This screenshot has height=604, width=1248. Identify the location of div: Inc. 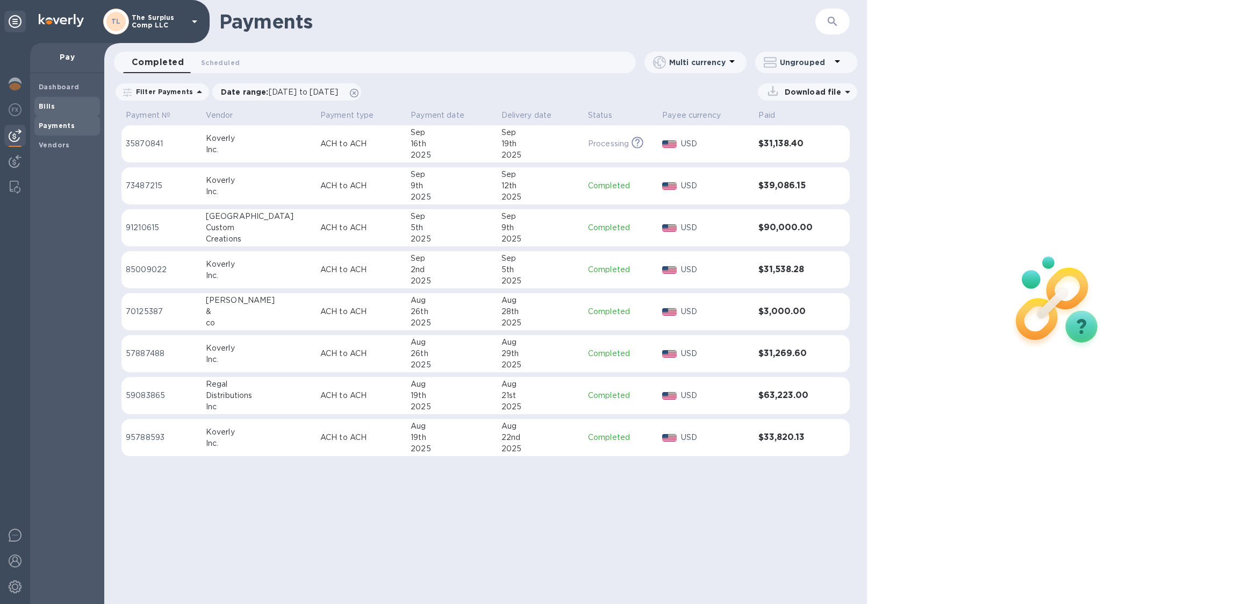
(259, 406).